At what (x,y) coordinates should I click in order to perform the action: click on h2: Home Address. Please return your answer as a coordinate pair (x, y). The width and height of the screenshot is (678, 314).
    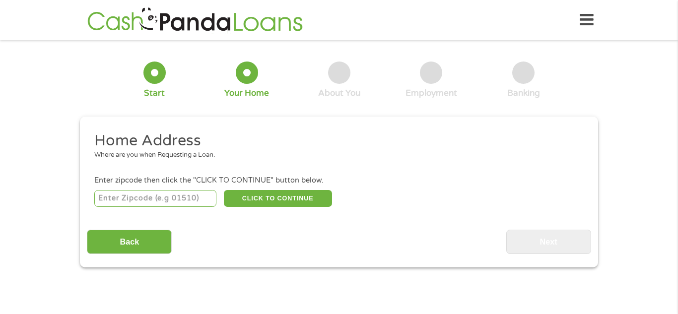
    Looking at the image, I should click on (336, 141).